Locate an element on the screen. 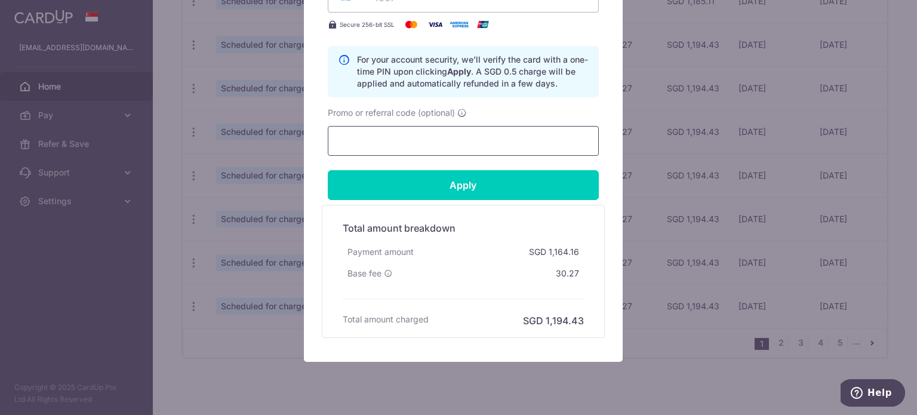 The height and width of the screenshot is (415, 917). span: Secure 256-bit SSL is located at coordinates (367, 24).